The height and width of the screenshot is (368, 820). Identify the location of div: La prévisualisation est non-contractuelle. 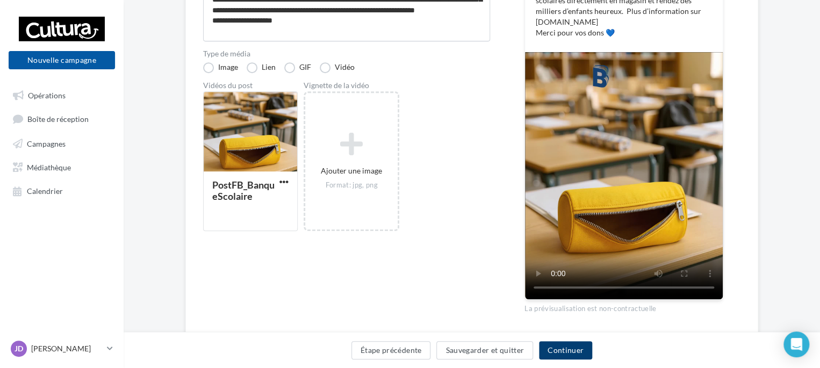
(624, 307).